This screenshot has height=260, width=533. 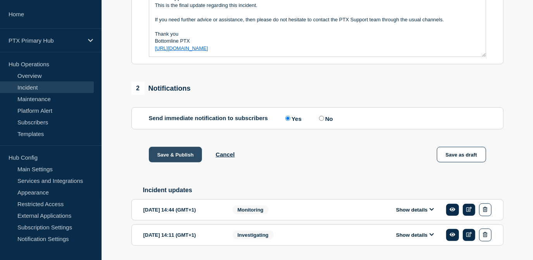 What do you see at coordinates (323, 190) in the screenshot?
I see `h2: Incident updates` at bounding box center [323, 190].